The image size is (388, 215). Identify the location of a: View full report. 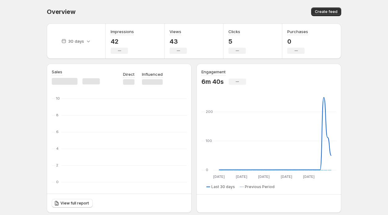
(72, 204).